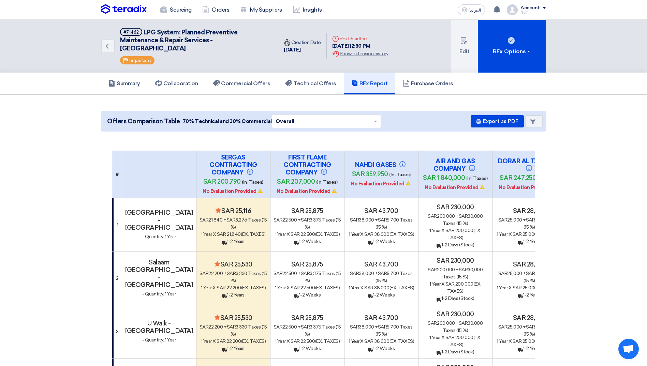 This screenshot has height=366, width=647. What do you see at coordinates (475, 10) in the screenshot?
I see `span: العربية` at bounding box center [475, 10].